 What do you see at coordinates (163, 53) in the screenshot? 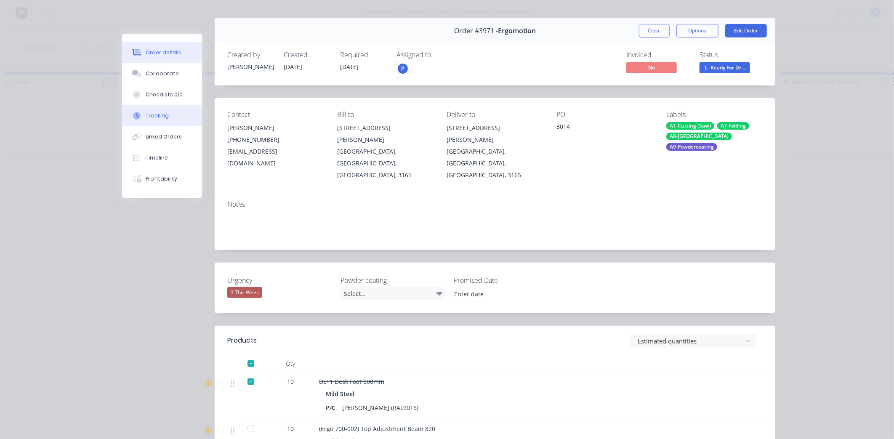
I see `div: Order details` at bounding box center [163, 53].